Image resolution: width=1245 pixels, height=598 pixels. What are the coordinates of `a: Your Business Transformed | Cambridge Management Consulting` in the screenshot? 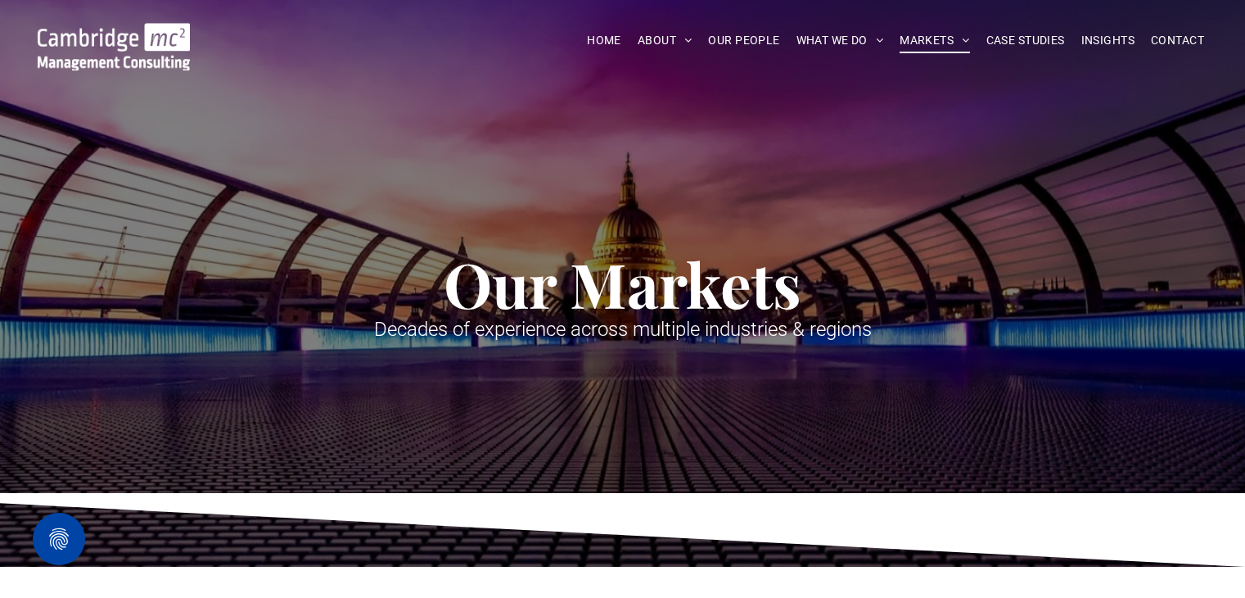 It's located at (114, 34).